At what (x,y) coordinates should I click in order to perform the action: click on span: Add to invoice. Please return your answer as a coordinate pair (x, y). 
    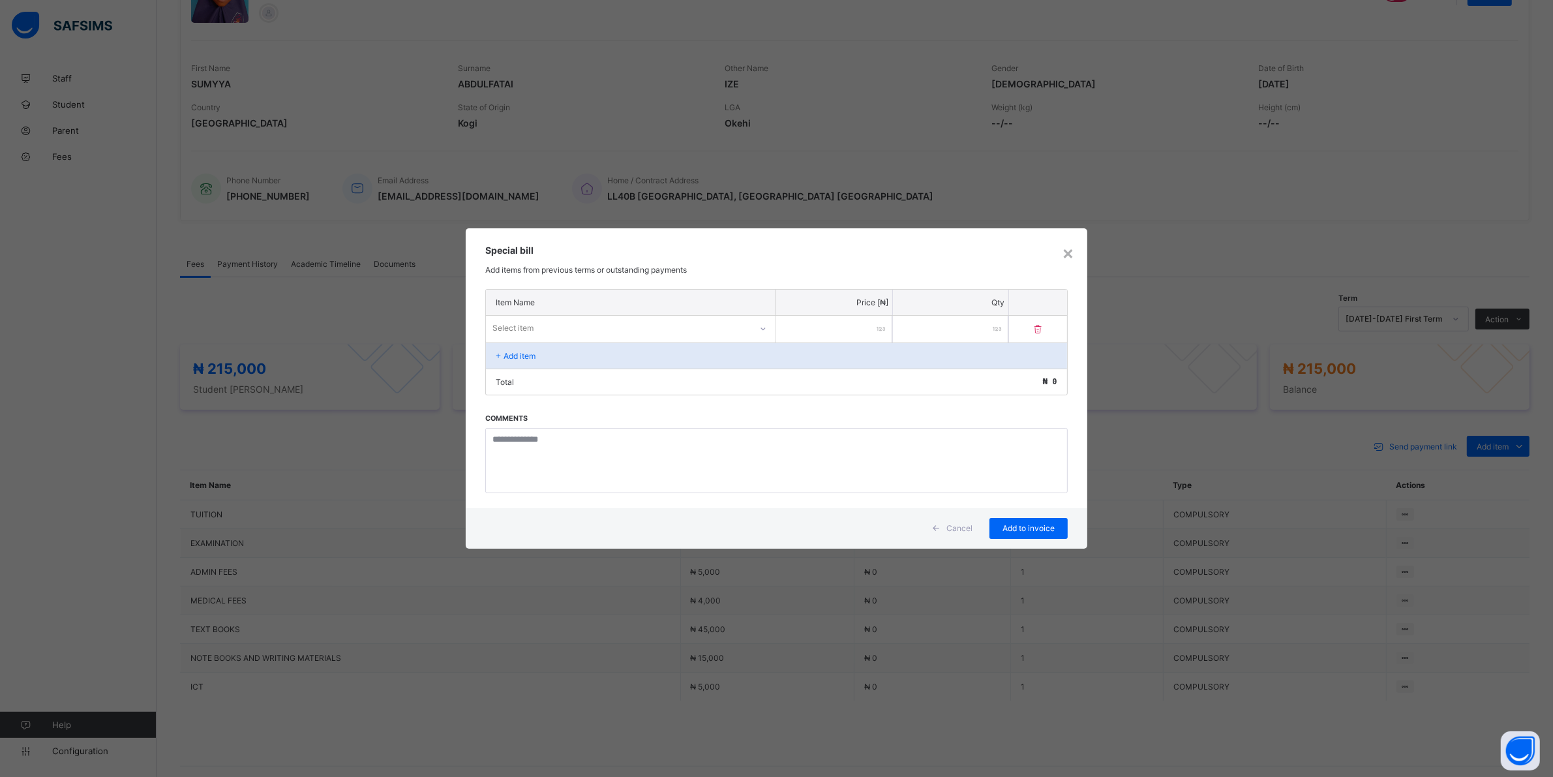
    Looking at the image, I should click on (1028, 528).